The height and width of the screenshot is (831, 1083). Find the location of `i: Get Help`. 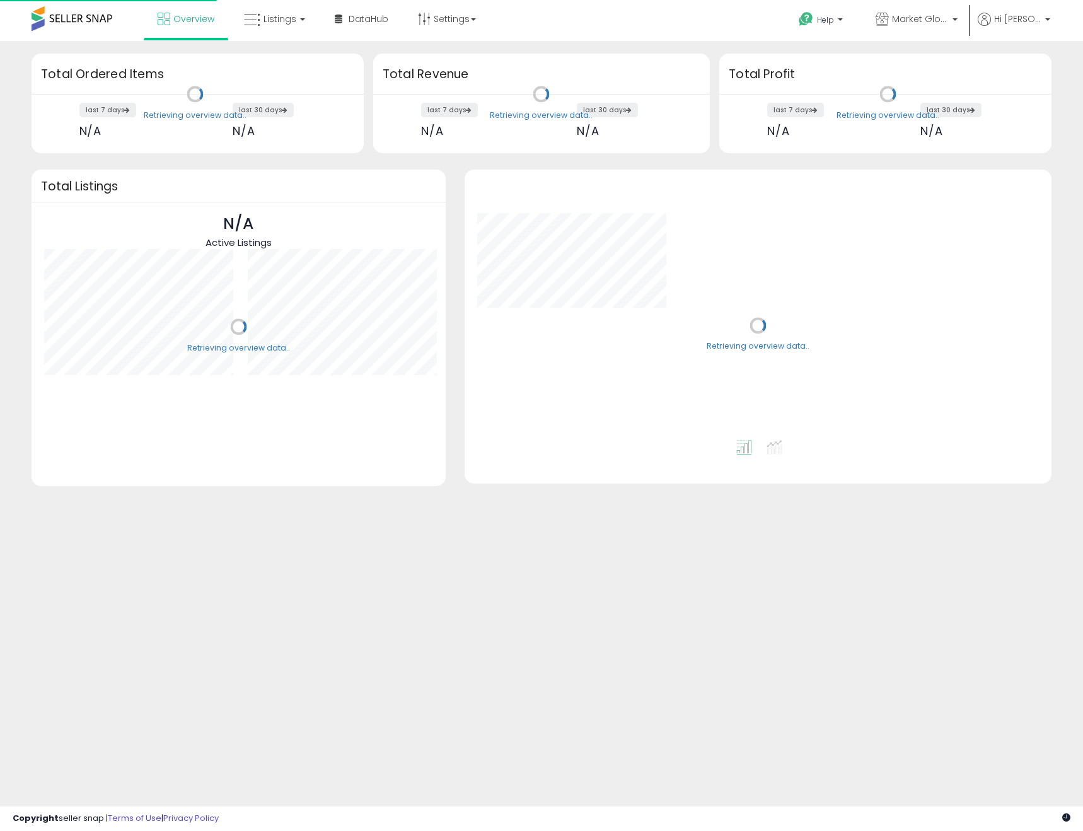

i: Get Help is located at coordinates (806, 19).